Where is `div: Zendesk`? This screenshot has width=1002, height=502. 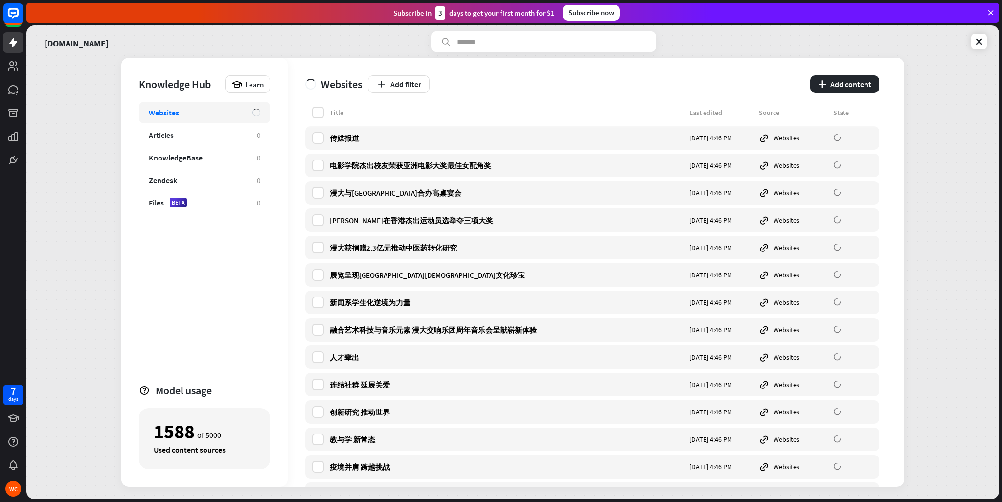 div: Zendesk is located at coordinates (163, 180).